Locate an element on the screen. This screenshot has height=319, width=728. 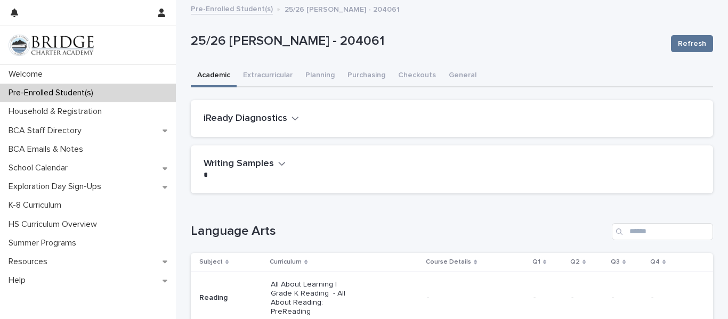
p: Welcome is located at coordinates (28, 74).